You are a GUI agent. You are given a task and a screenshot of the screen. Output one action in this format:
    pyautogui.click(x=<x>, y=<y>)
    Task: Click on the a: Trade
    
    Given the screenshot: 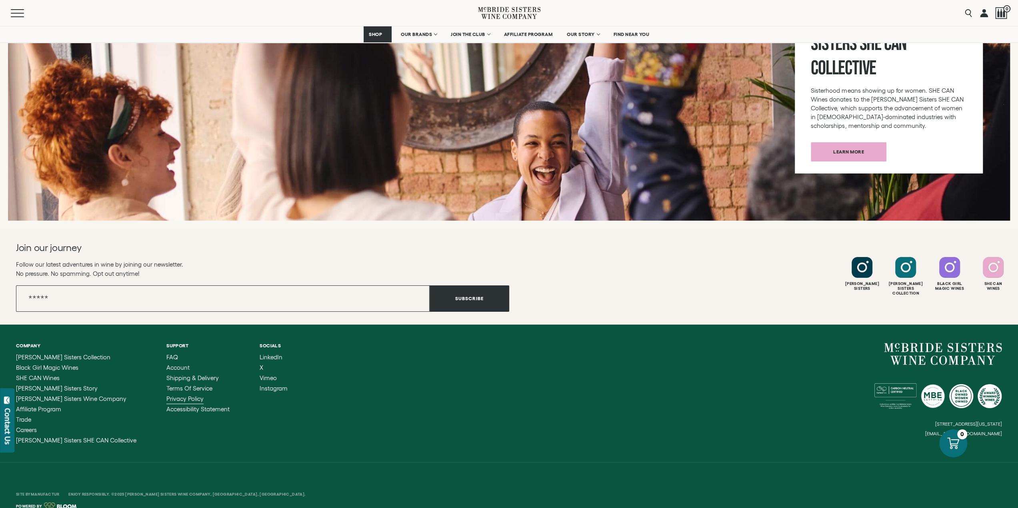 What is the action you would take?
    pyautogui.click(x=76, y=420)
    